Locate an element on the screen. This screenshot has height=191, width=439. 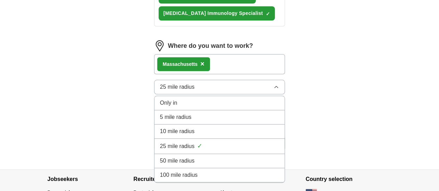
div: chusetts is located at coordinates (180, 64).